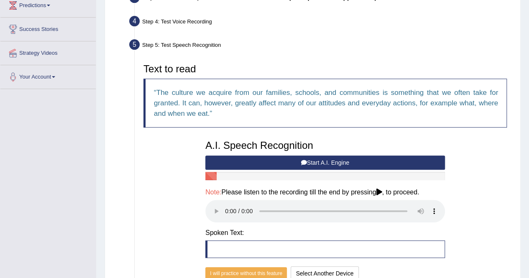  What do you see at coordinates (48, 28) in the screenshot?
I see `a: Success Stories` at bounding box center [48, 28].